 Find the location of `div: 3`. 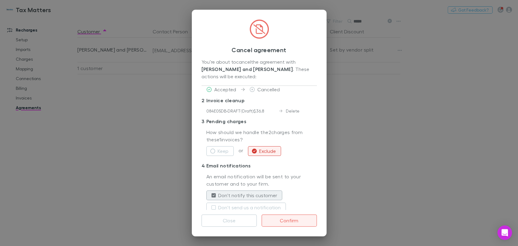

div: 3 is located at coordinates (204, 121).